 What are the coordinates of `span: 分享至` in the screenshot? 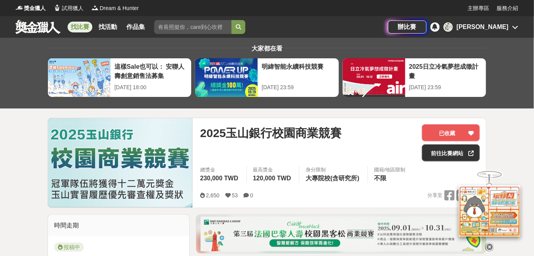 It's located at (435, 196).